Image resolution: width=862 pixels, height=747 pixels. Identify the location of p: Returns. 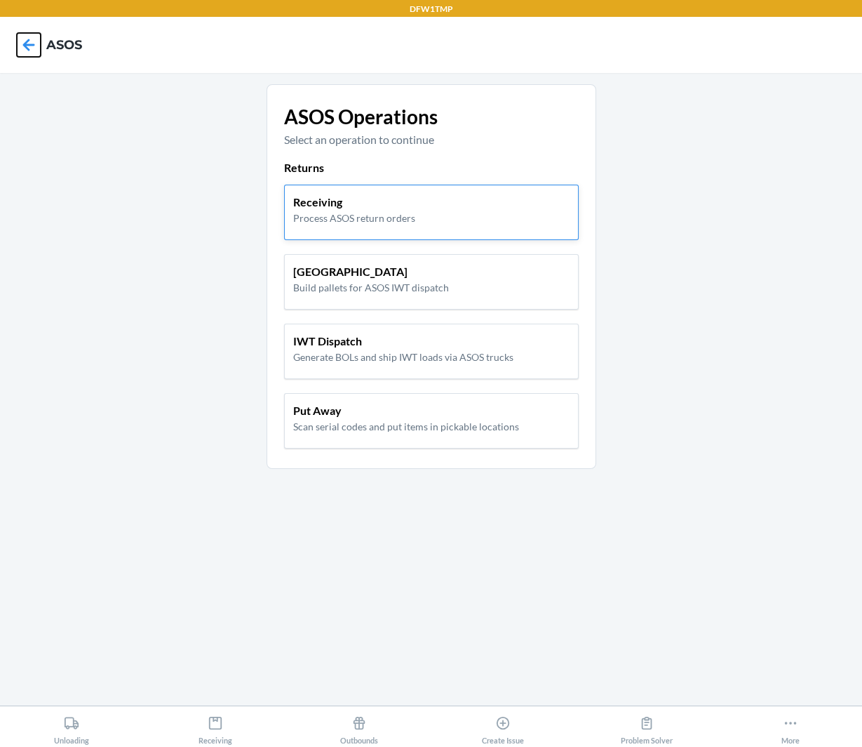
(432, 168).